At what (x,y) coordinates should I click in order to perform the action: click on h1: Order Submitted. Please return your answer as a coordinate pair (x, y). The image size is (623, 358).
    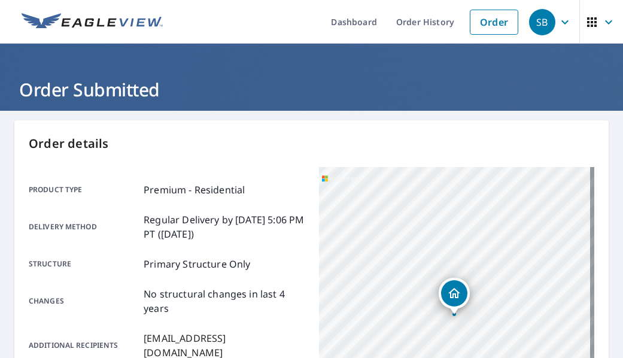
    Looking at the image, I should click on (311, 89).